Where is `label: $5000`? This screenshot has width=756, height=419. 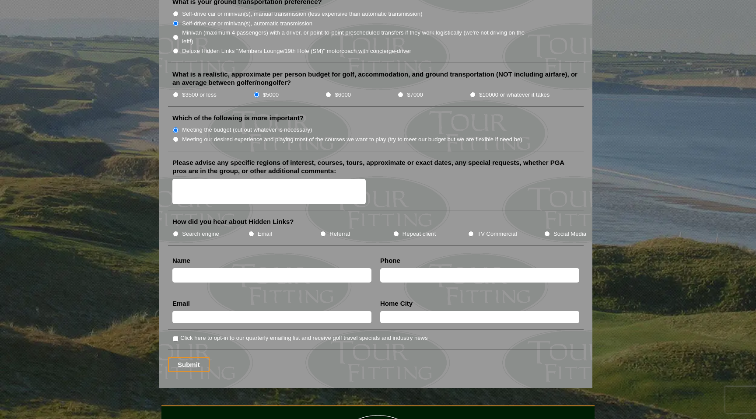 label: $5000 is located at coordinates (271, 95).